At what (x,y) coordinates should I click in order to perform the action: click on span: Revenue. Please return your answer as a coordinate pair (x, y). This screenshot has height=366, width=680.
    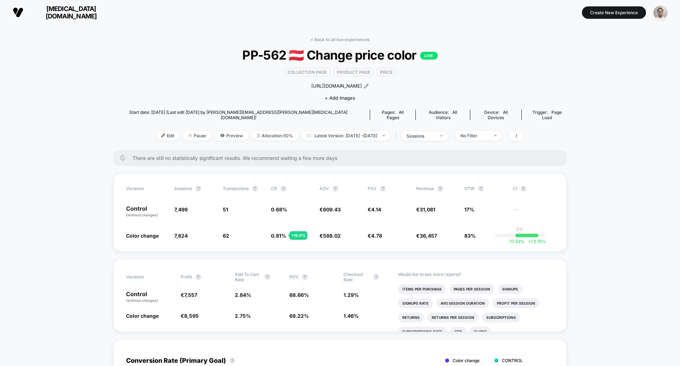
    Looking at the image, I should click on (425, 188).